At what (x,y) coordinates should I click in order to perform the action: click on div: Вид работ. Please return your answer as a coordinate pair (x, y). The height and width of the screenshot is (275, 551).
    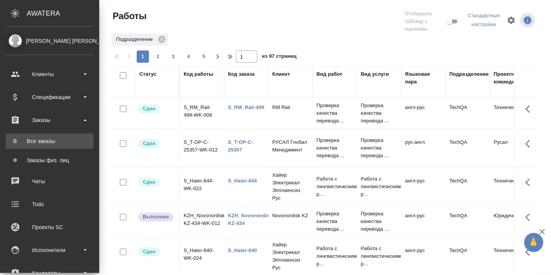
    Looking at the image, I should click on (329, 74).